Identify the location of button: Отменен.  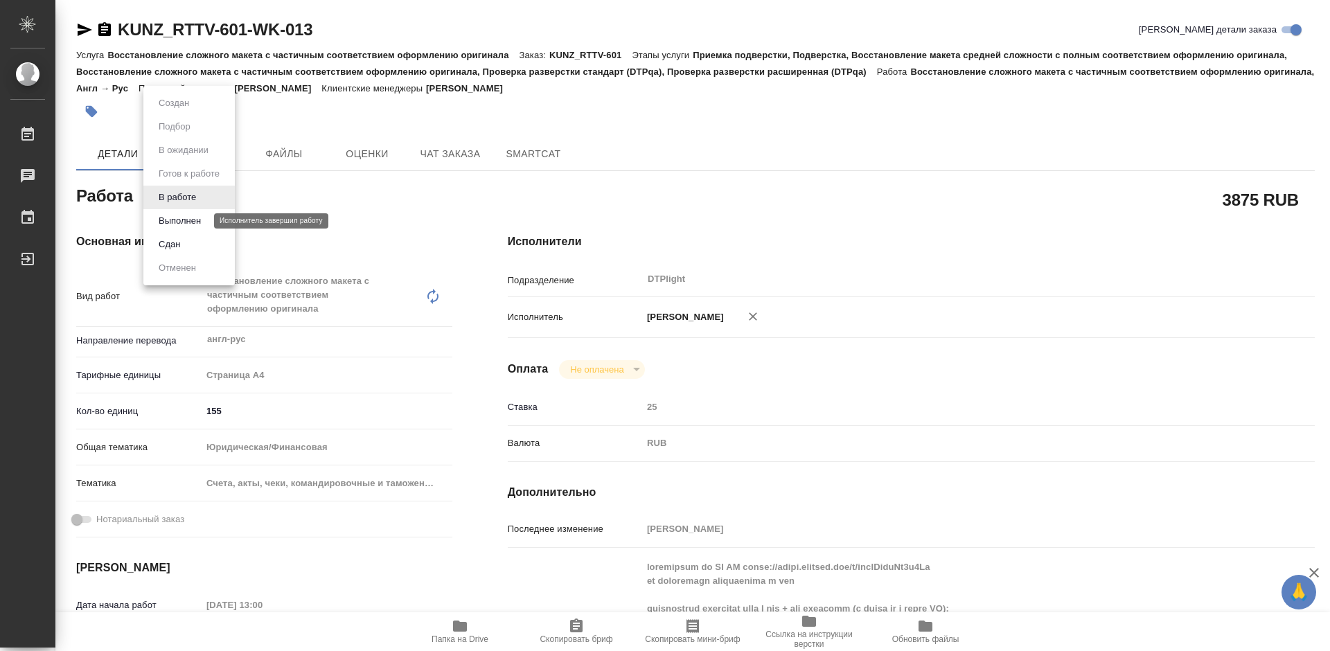
(177, 268).